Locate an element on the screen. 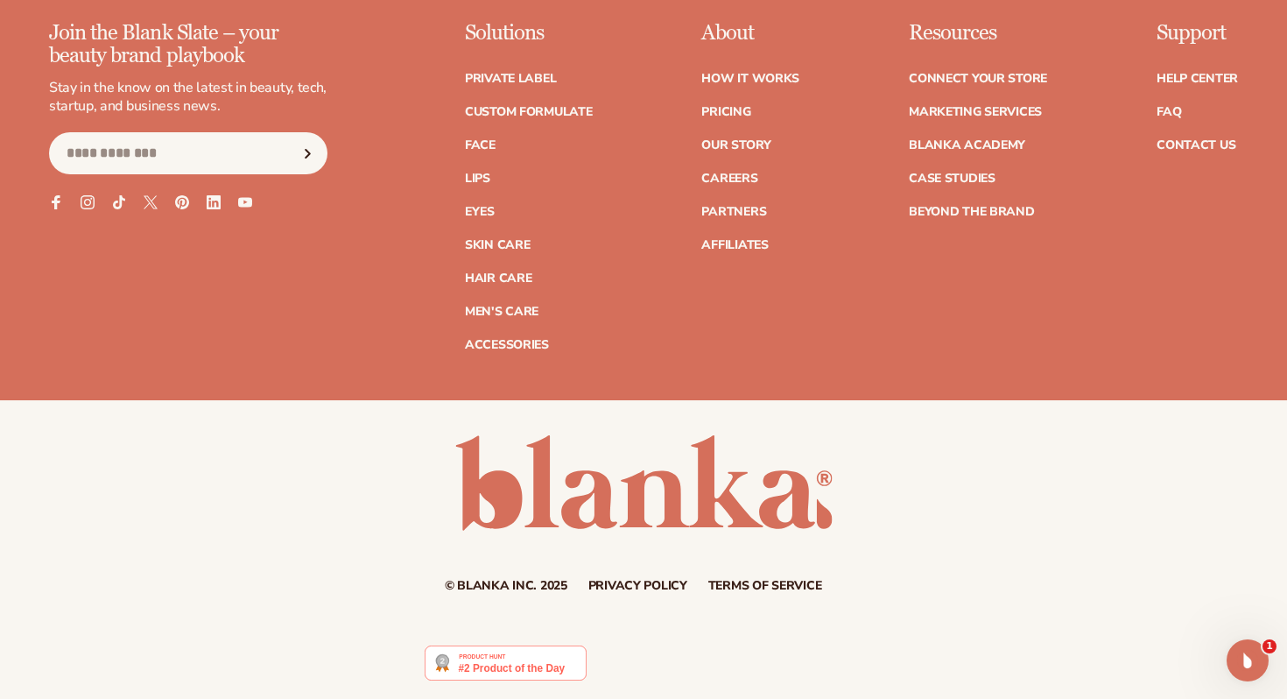  a: Skin Care is located at coordinates (497, 245).